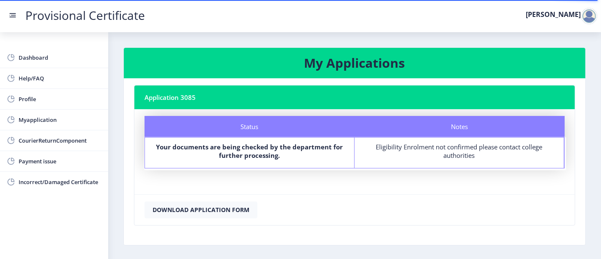 The image size is (601, 259). I want to click on b: Your documents are being checked by the department for further processing., so click(250, 151).